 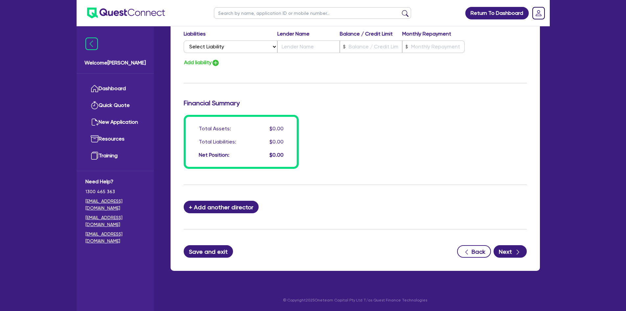 What do you see at coordinates (231, 34) in the screenshot?
I see `label: Liabilities` at bounding box center [231, 34].